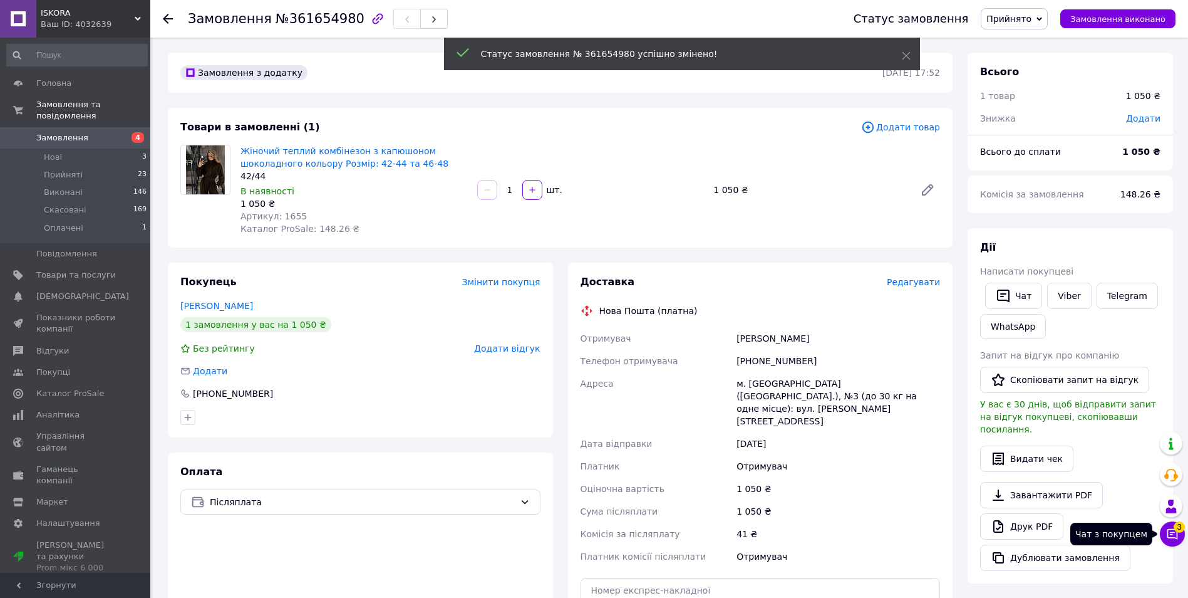  Describe the element at coordinates (53, 372) in the screenshot. I see `span: Покупці` at that location.